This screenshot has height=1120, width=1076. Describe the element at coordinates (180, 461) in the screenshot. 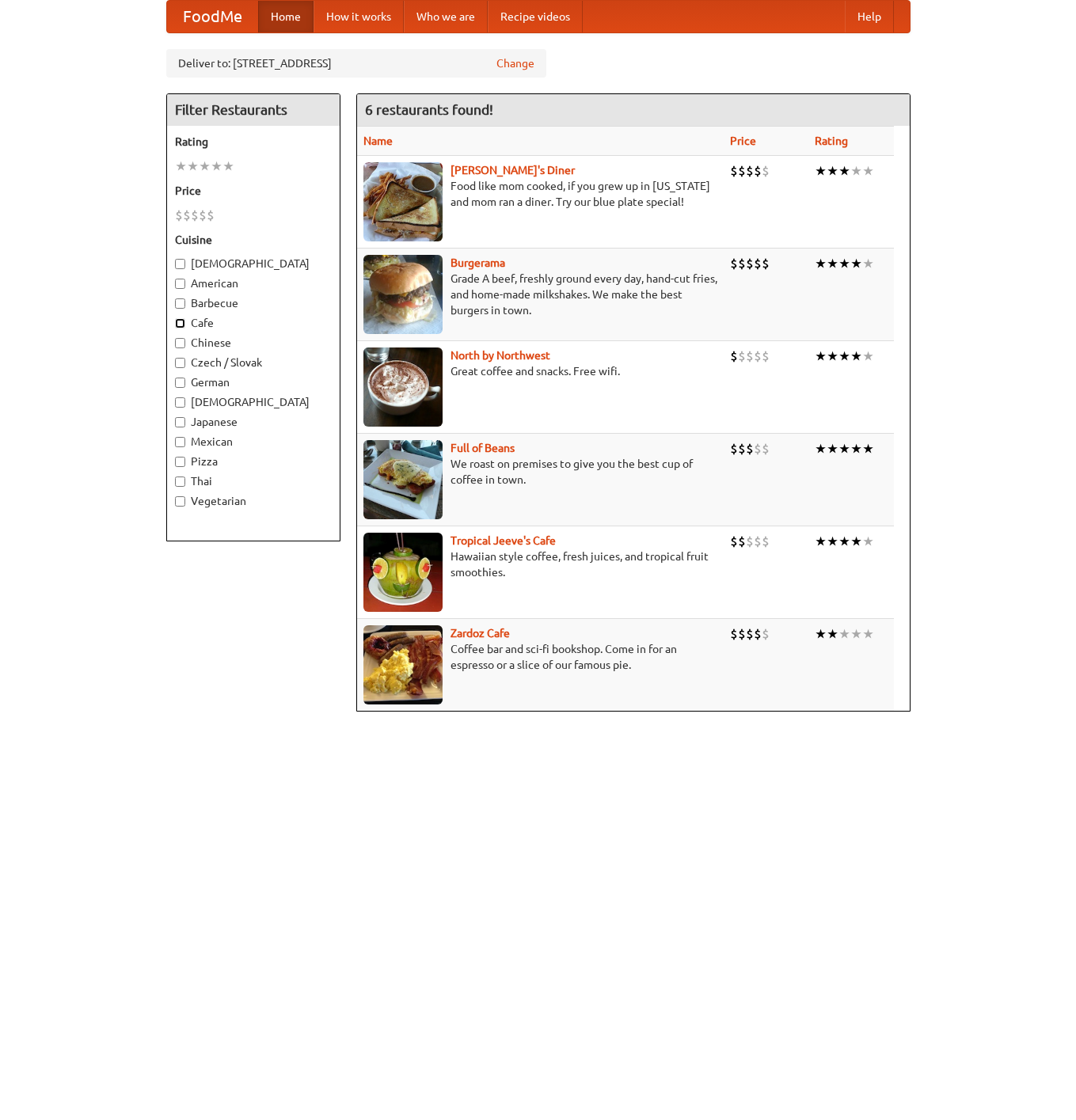

I see `input: Pizza` at that location.